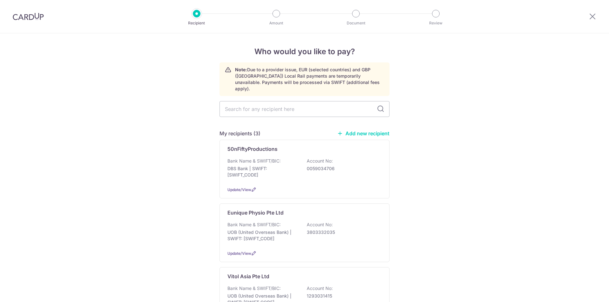  What do you see at coordinates (197, 23) in the screenshot?
I see `p: Recipient` at bounding box center [197, 23].